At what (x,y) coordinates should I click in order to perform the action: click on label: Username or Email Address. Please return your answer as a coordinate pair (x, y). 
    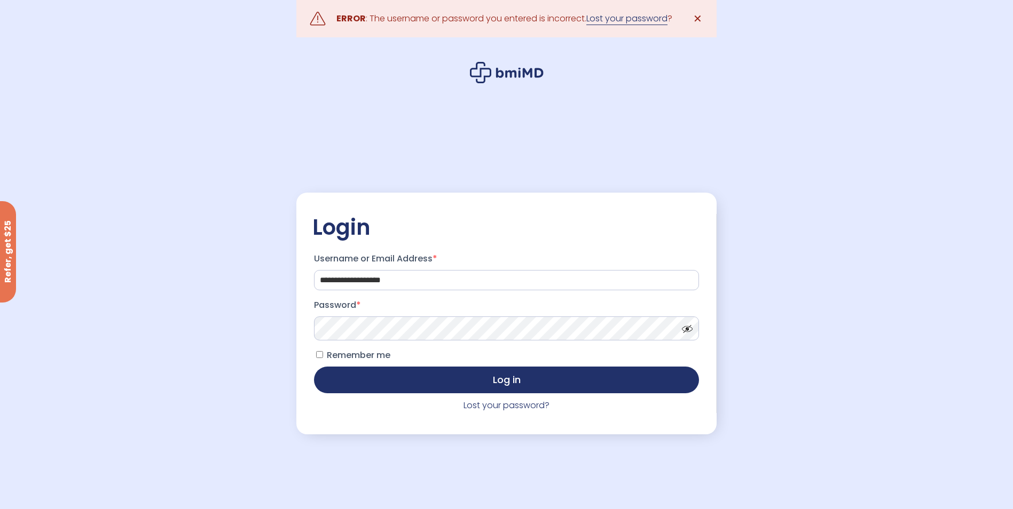
    Looking at the image, I should click on (506, 259).